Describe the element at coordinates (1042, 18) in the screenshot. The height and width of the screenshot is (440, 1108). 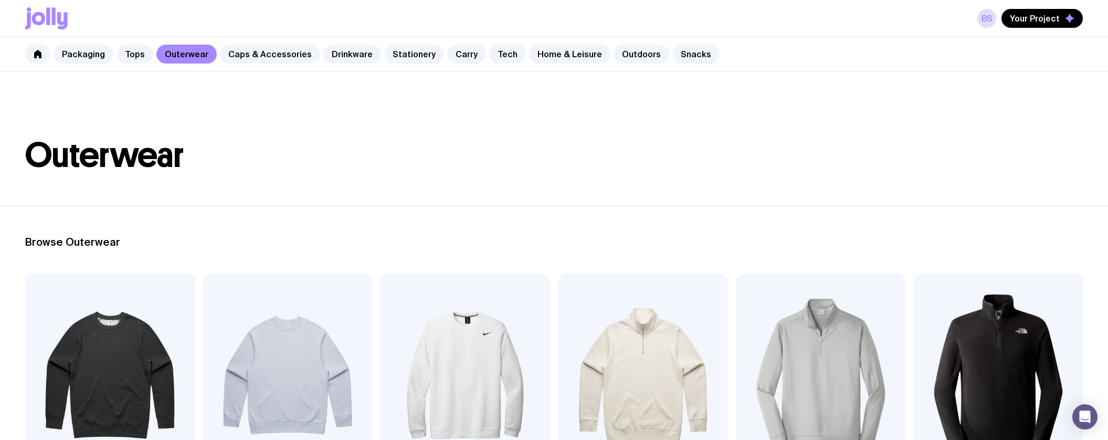
I see `button: Your Project` at that location.